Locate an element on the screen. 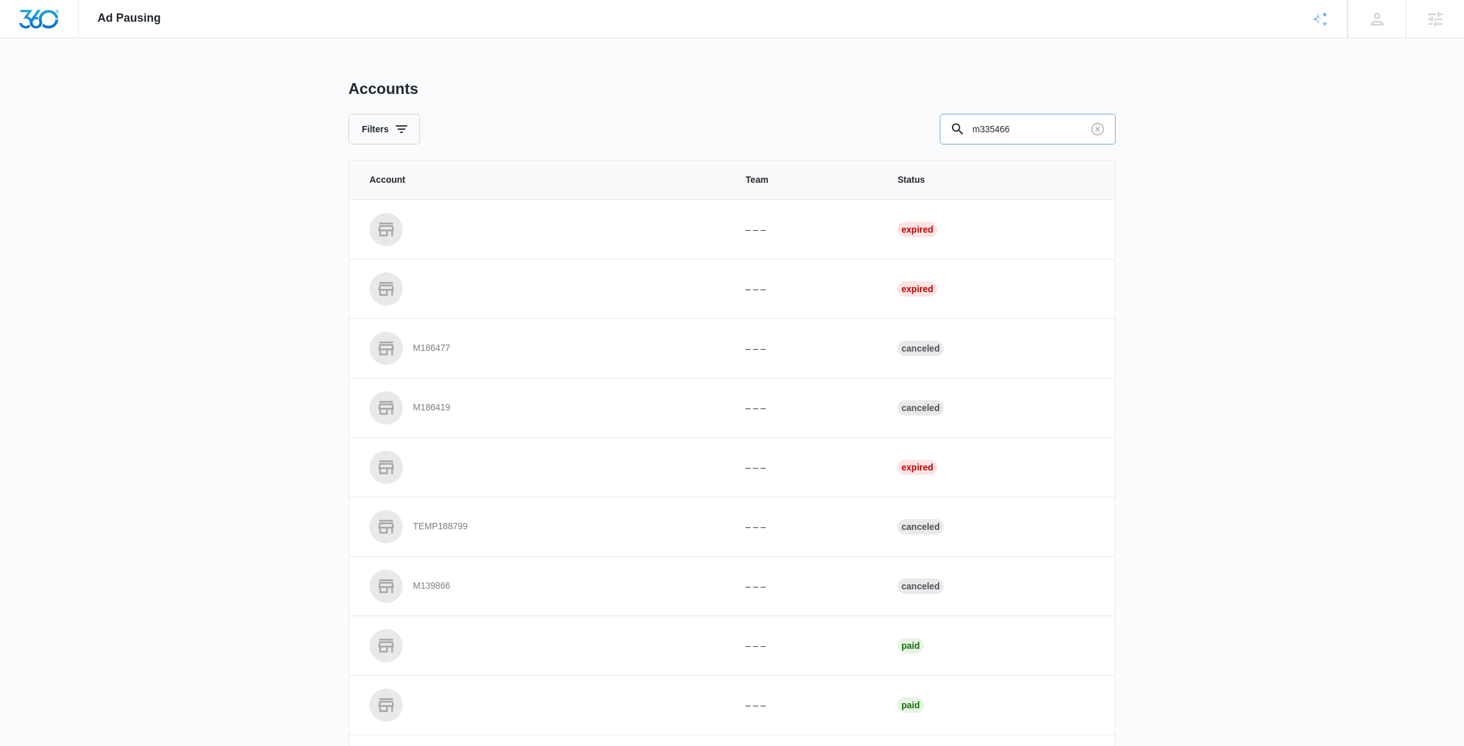 The height and width of the screenshot is (746, 1464). button: Filters is located at coordinates (384, 129).